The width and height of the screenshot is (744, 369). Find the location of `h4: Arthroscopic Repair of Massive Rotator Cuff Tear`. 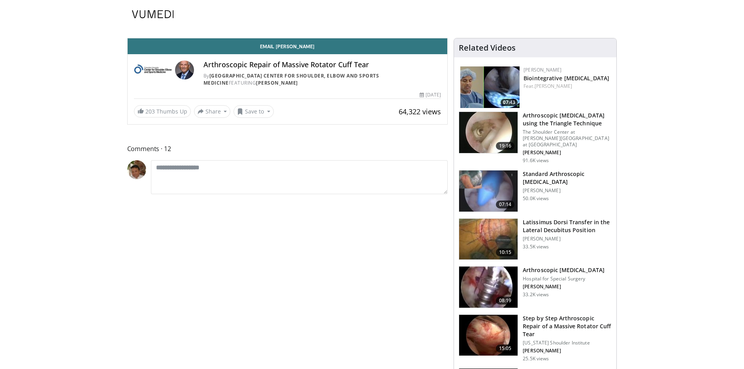

h4: Arthroscopic Repair of Massive Rotator Cuff Tear is located at coordinates (322, 65).